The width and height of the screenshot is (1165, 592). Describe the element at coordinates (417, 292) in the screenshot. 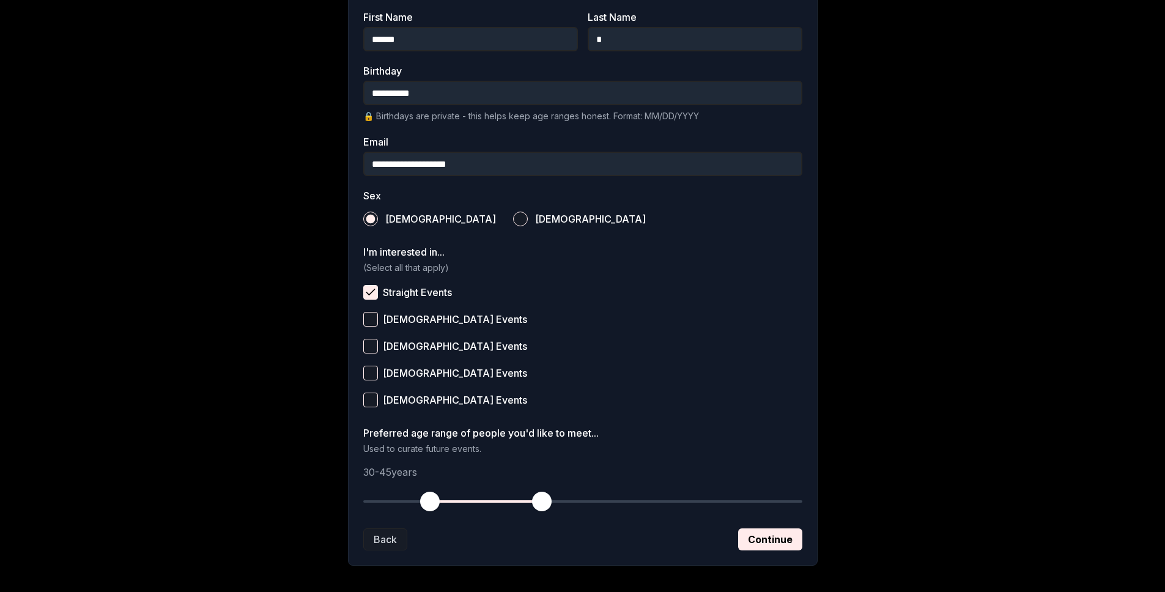

I see `span: Straight Events` at that location.